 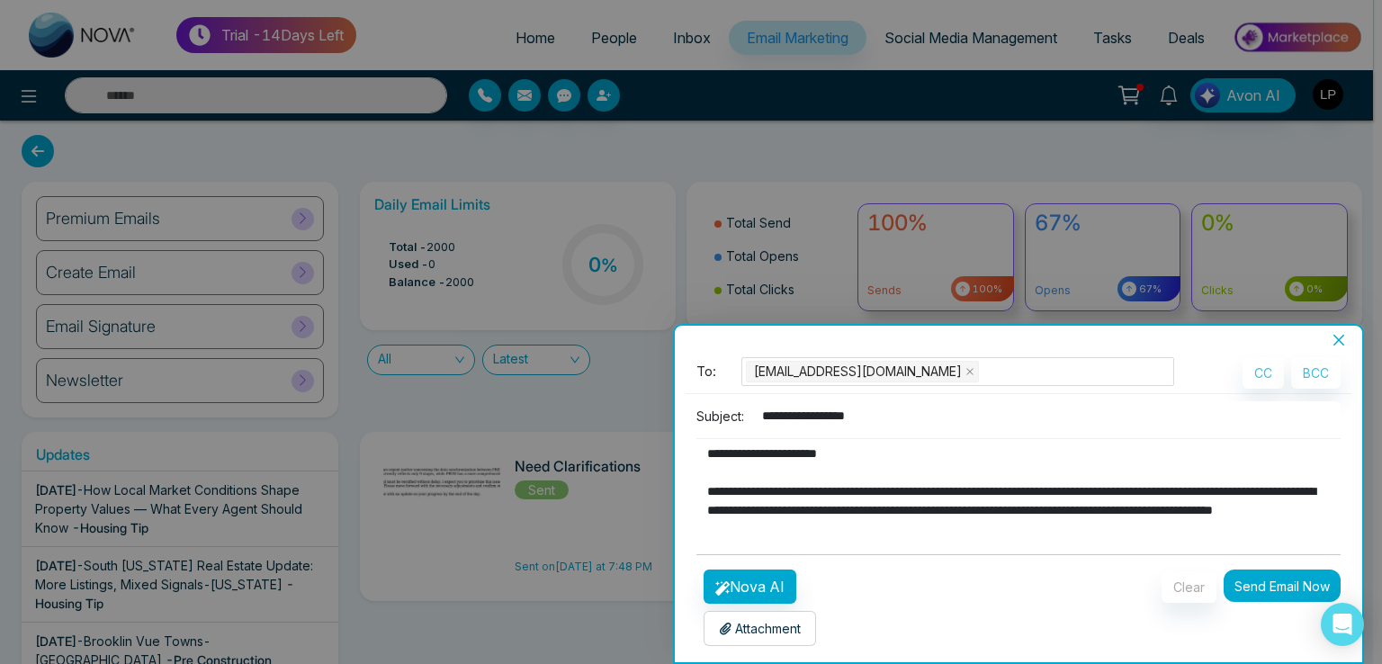 What do you see at coordinates (750, 587) in the screenshot?
I see `button: Nova AI` at bounding box center [750, 587].